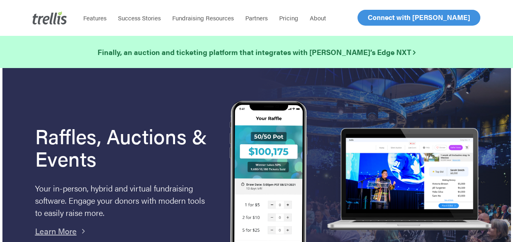 This screenshot has width=513, height=242. What do you see at coordinates (256, 18) in the screenshot?
I see `a: Partners` at bounding box center [256, 18].